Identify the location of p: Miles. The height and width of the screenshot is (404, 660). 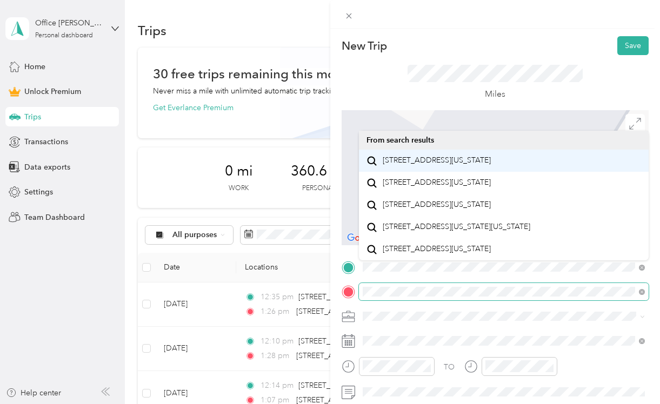
(495, 94).